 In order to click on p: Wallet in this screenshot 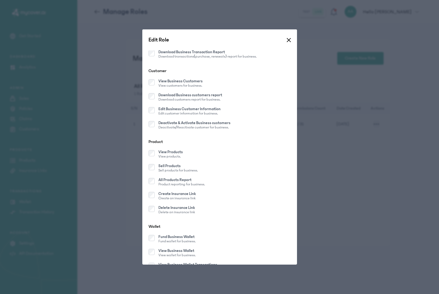, I will do `click(219, 226)`.